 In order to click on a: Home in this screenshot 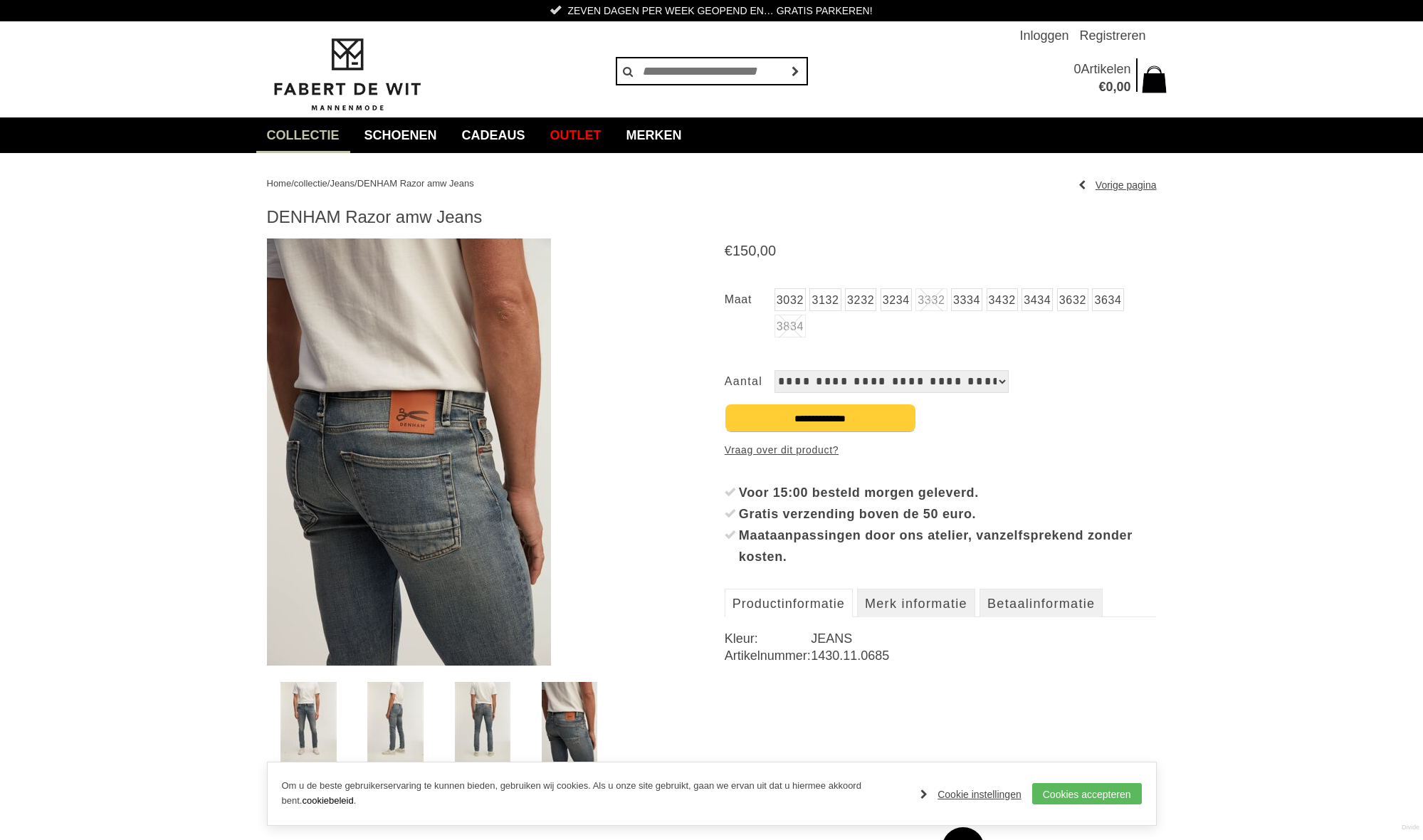, I will do `click(279, 183)`.